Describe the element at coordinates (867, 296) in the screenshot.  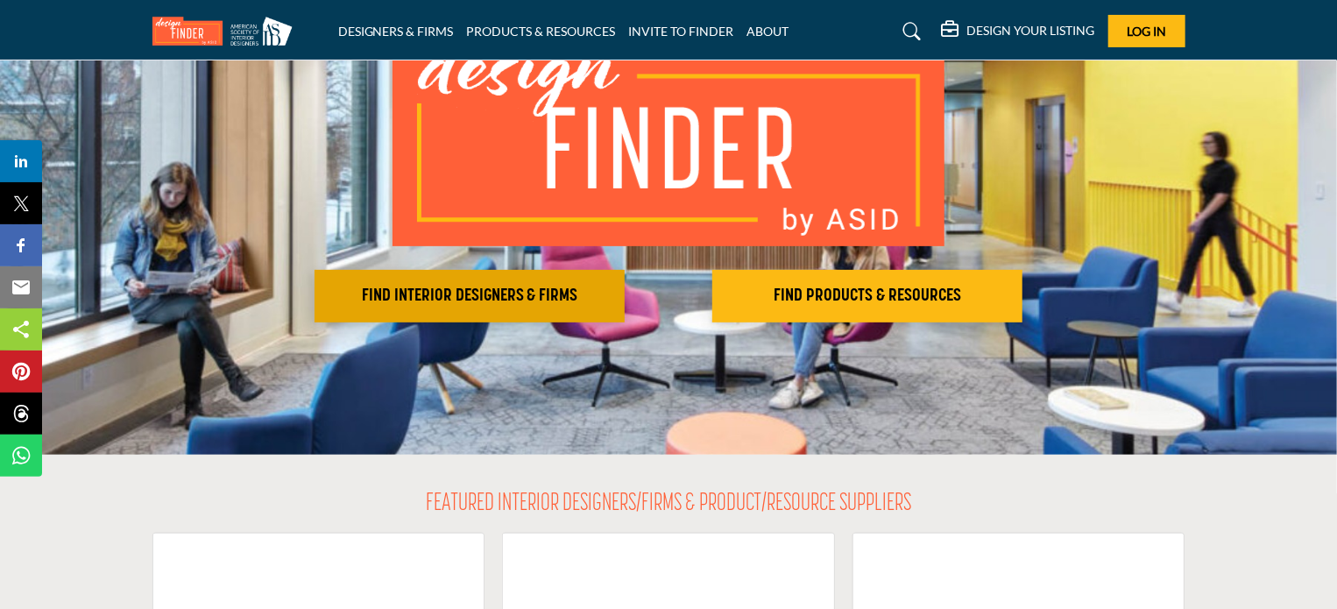
I see `h2: FIND PRODUCTS & RESOURCES` at that location.